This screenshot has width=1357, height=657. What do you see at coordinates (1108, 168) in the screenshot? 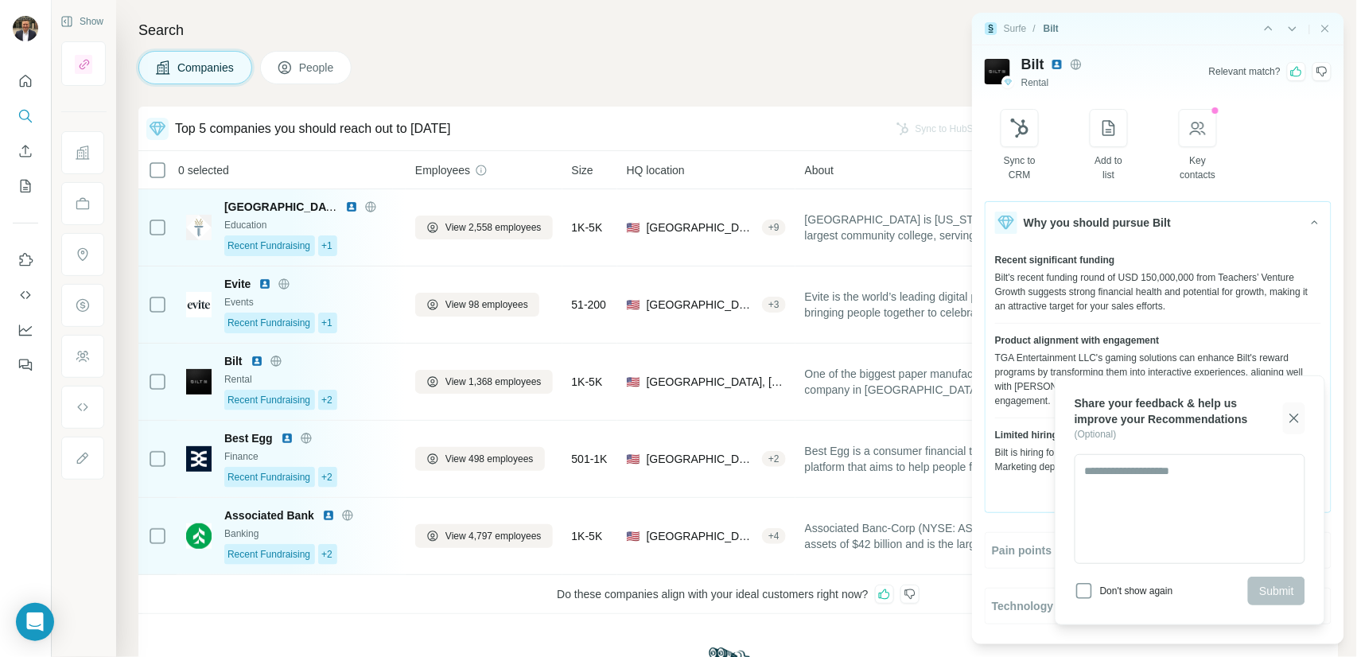
I see `div: Add to list` at bounding box center [1108, 168].